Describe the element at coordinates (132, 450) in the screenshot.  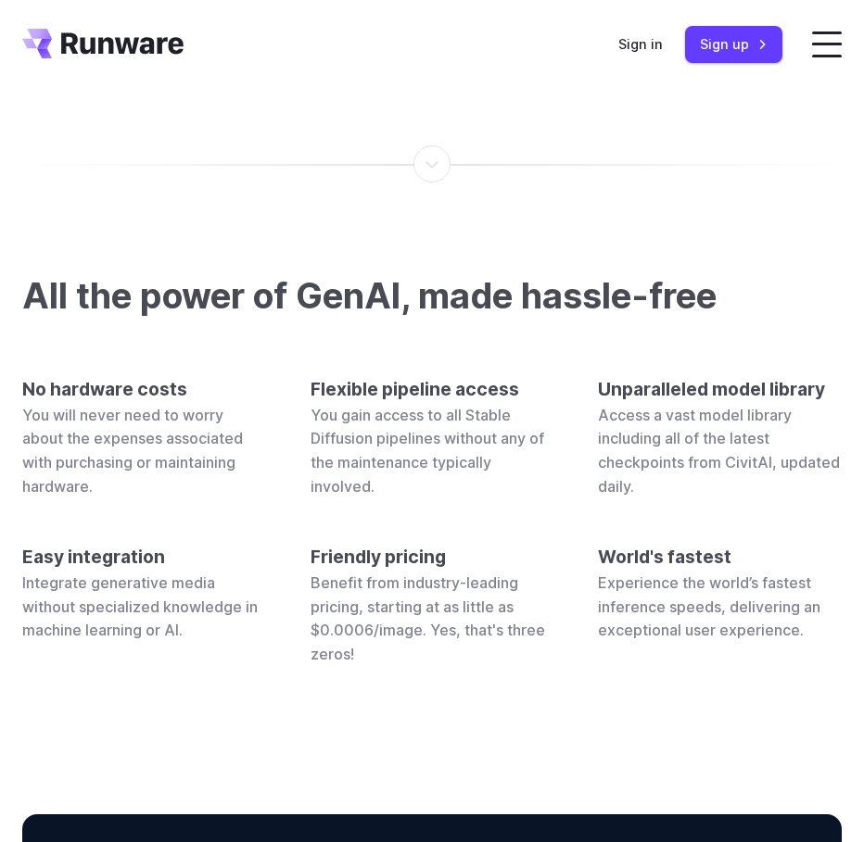
I see `span: You will never need to worry about the expenses associated with purchasing or maintaining hardware.` at that location.